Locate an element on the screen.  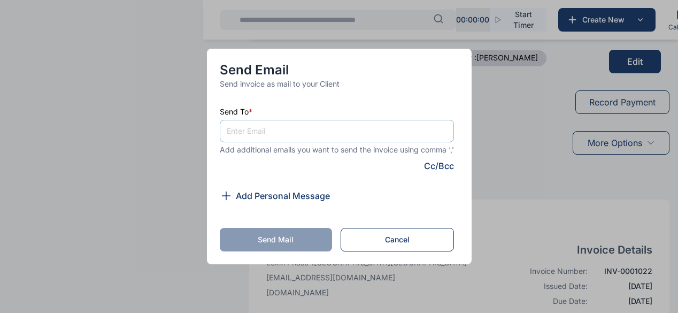
span: Add Personal Message is located at coordinates (283, 196).